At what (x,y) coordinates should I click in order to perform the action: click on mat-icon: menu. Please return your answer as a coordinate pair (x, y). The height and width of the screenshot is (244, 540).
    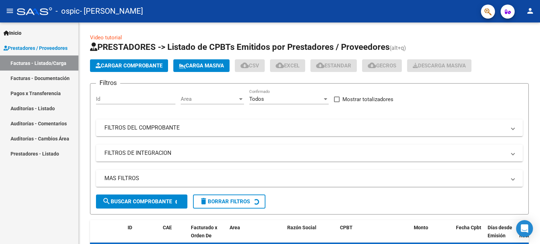
    Looking at the image, I should click on (10, 11).